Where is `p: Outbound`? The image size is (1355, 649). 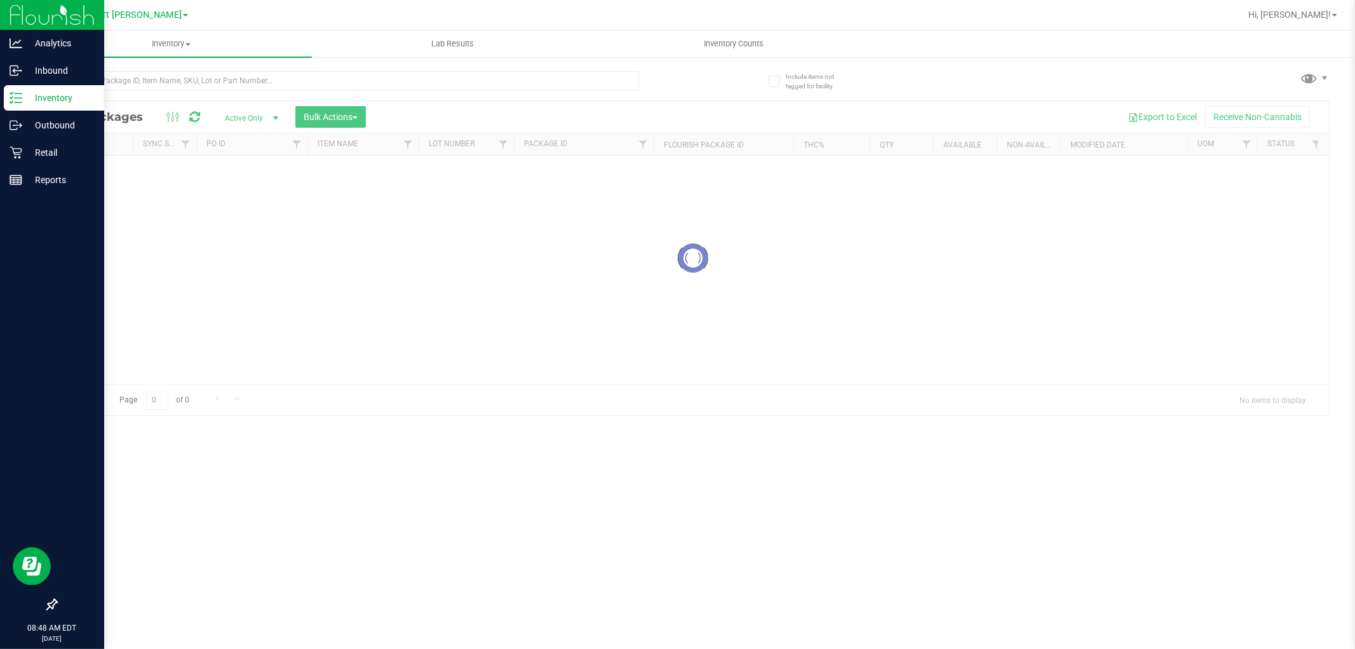 p: Outbound is located at coordinates (60, 125).